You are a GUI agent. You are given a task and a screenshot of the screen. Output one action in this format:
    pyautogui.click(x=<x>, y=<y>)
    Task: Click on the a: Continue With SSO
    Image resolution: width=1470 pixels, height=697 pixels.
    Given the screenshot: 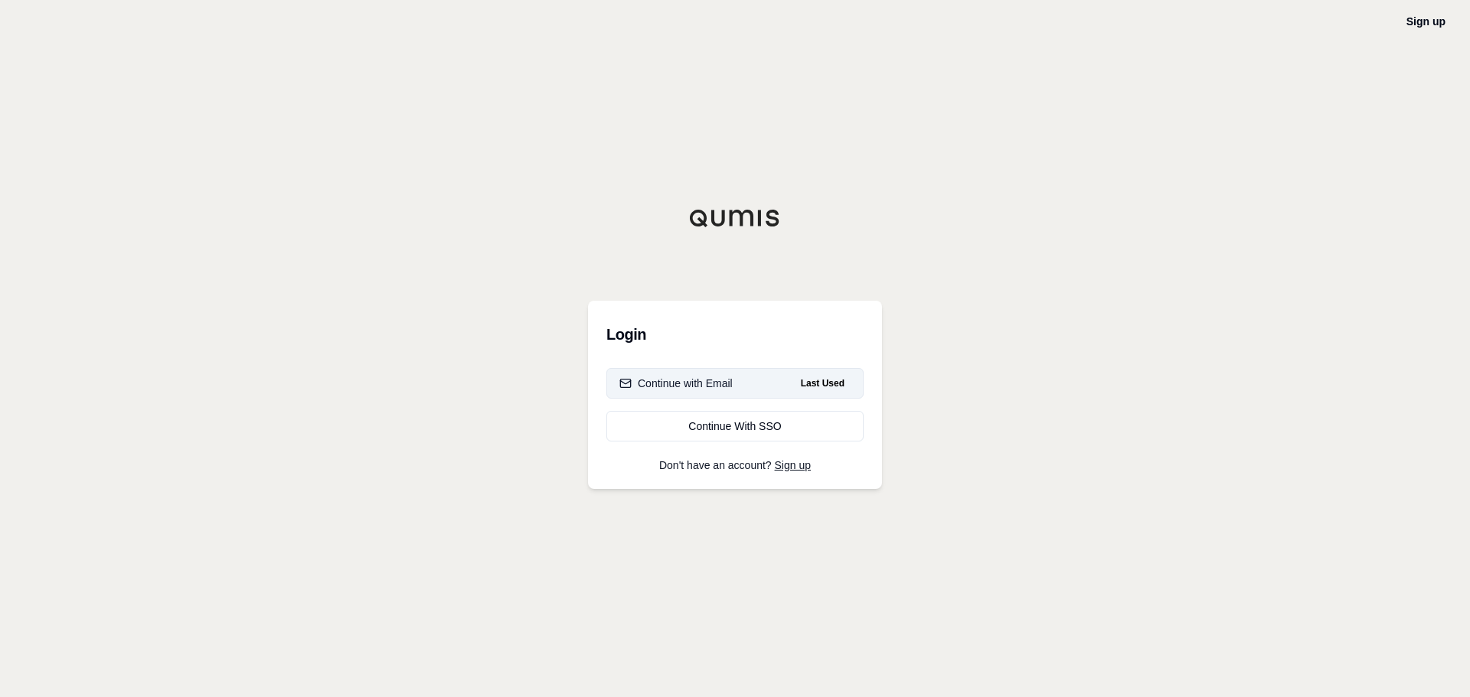 What is the action you would take?
    pyautogui.click(x=735, y=426)
    